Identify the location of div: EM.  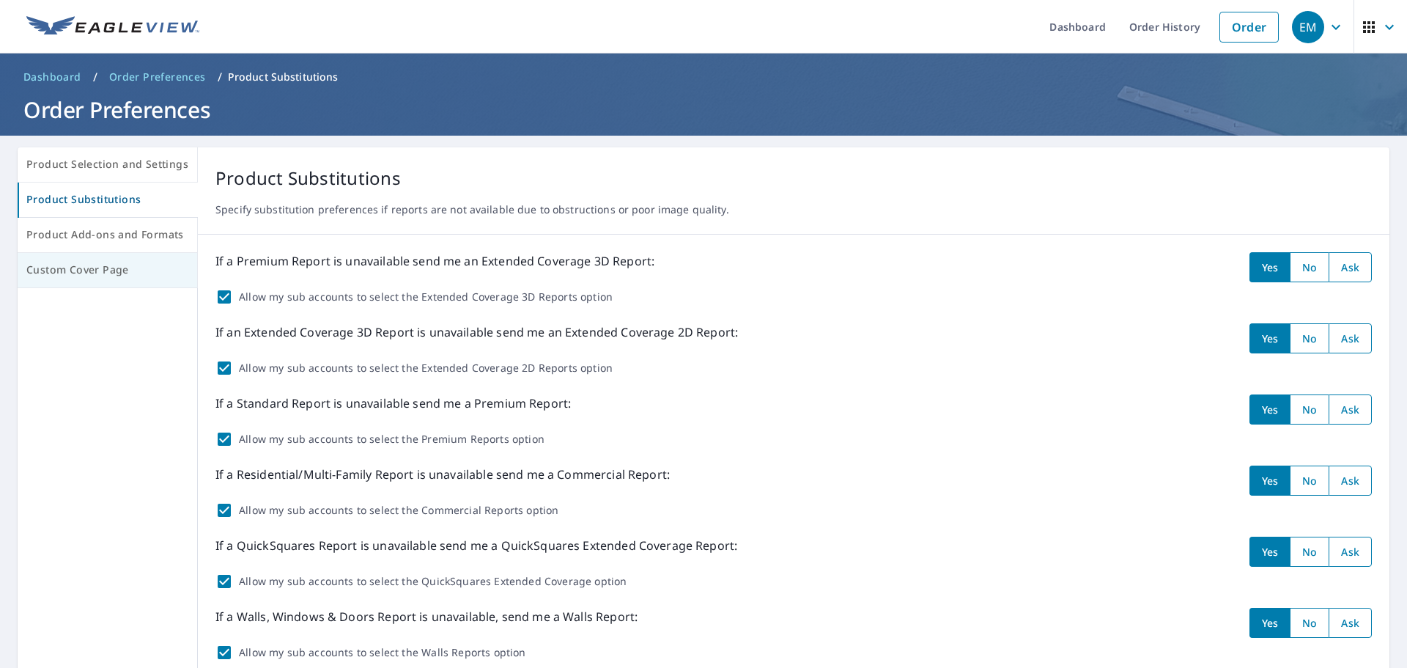
(1308, 27).